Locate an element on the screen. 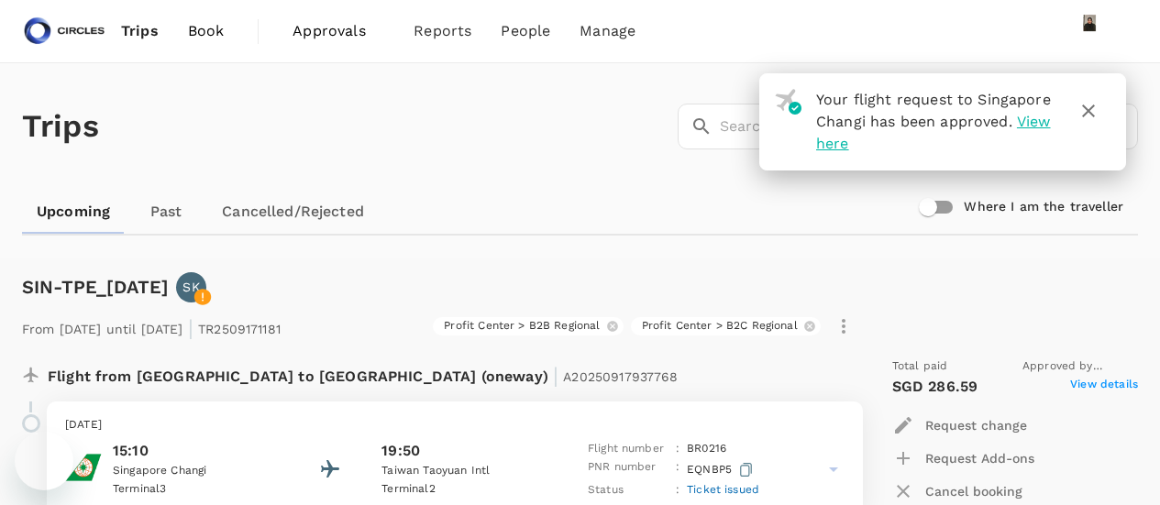 The width and height of the screenshot is (1160, 505). p: Terminal 2 is located at coordinates (464, 490).